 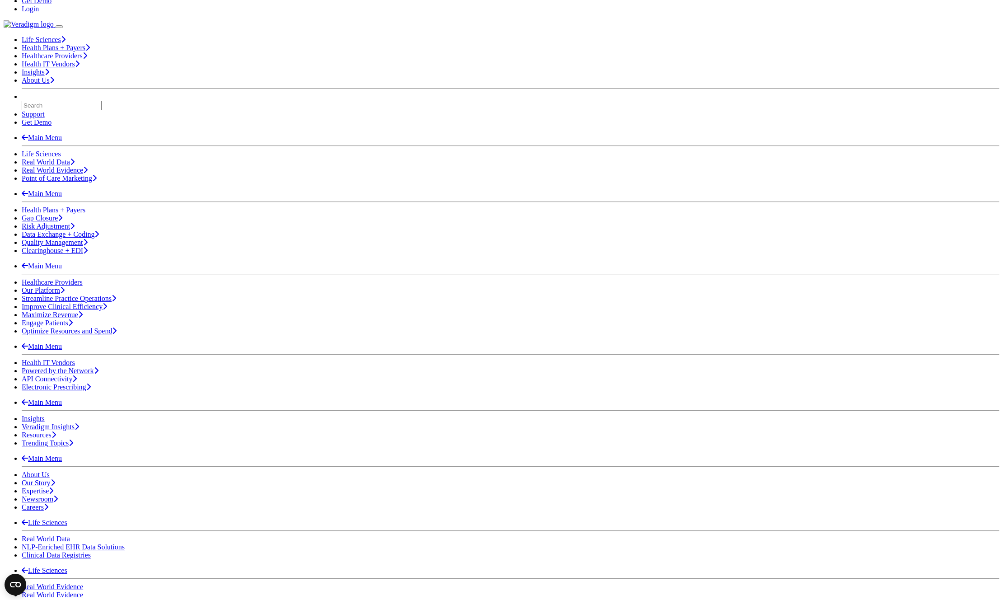 What do you see at coordinates (60, 370) in the screenshot?
I see `a: Powered by the Network` at bounding box center [60, 370].